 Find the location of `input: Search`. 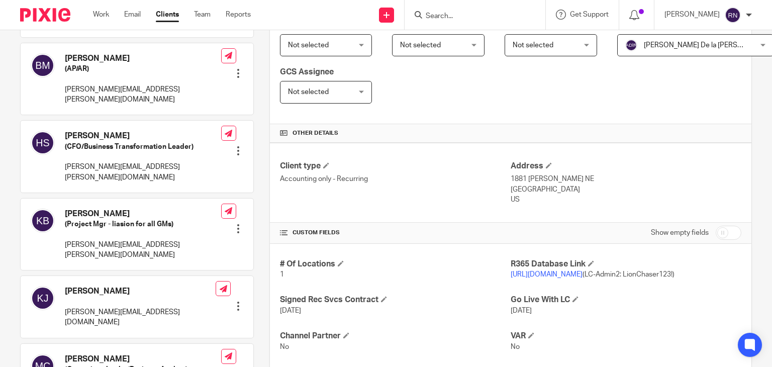

input: Search is located at coordinates (470, 17).